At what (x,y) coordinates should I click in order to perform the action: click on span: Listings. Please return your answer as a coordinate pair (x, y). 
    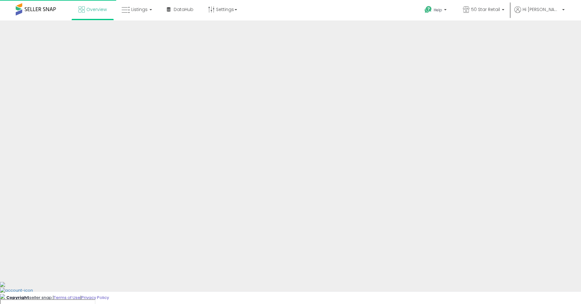
    Looking at the image, I should click on (140, 9).